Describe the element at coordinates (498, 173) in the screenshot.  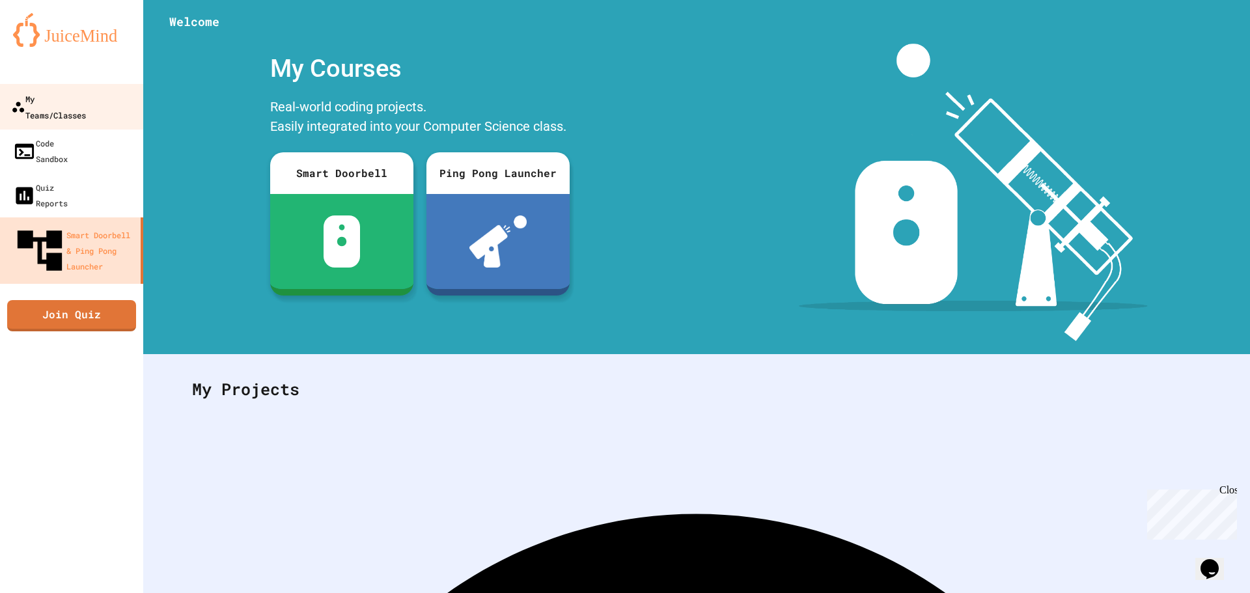
I see `div: Ping Pong Launcher` at that location.